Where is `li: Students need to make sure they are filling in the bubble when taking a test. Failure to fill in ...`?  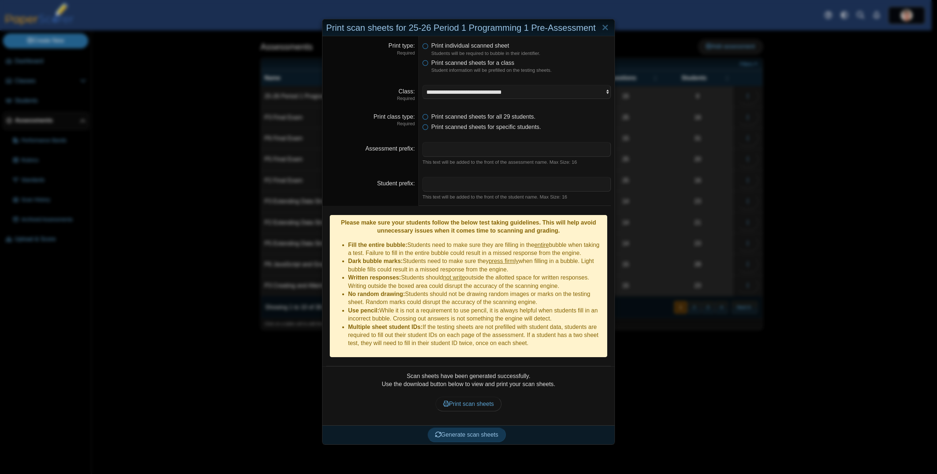 li: Students need to make sure they are filling in the bubble when taking a test. Failure to fill in ... is located at coordinates (476, 249).